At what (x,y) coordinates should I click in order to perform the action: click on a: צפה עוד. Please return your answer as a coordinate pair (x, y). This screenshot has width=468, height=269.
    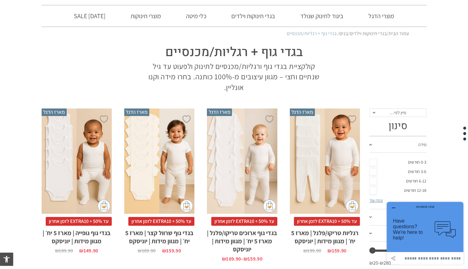
    Looking at the image, I should click on (376, 200).